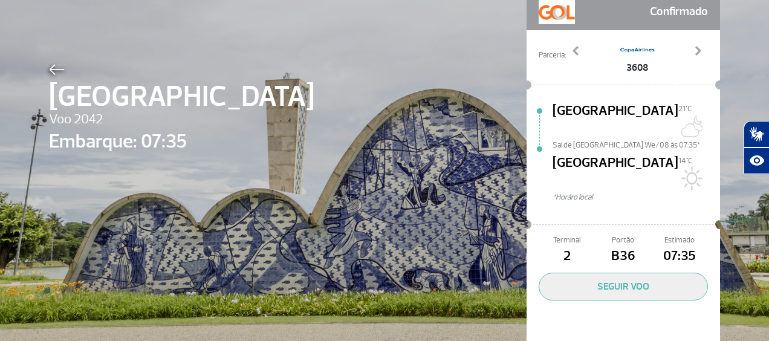 The width and height of the screenshot is (769, 341). I want to click on span: *Horáro local, so click(636, 197).